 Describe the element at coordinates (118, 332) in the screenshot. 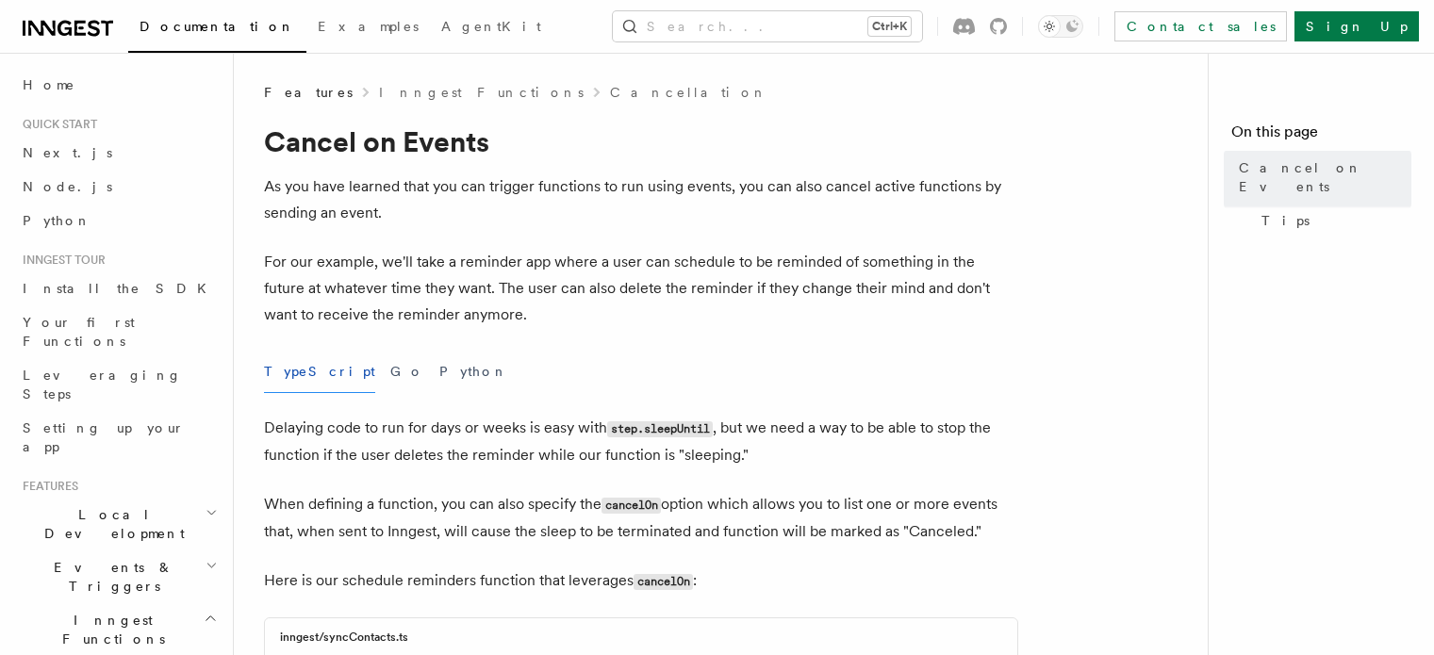

I see `a: Your first Functions` at that location.